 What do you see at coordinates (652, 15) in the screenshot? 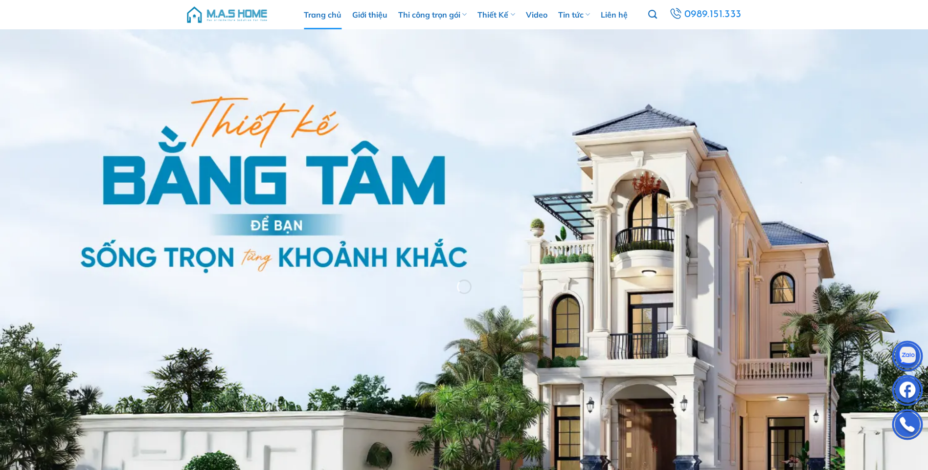
I see `a: Tìm kiếm` at bounding box center [652, 15].